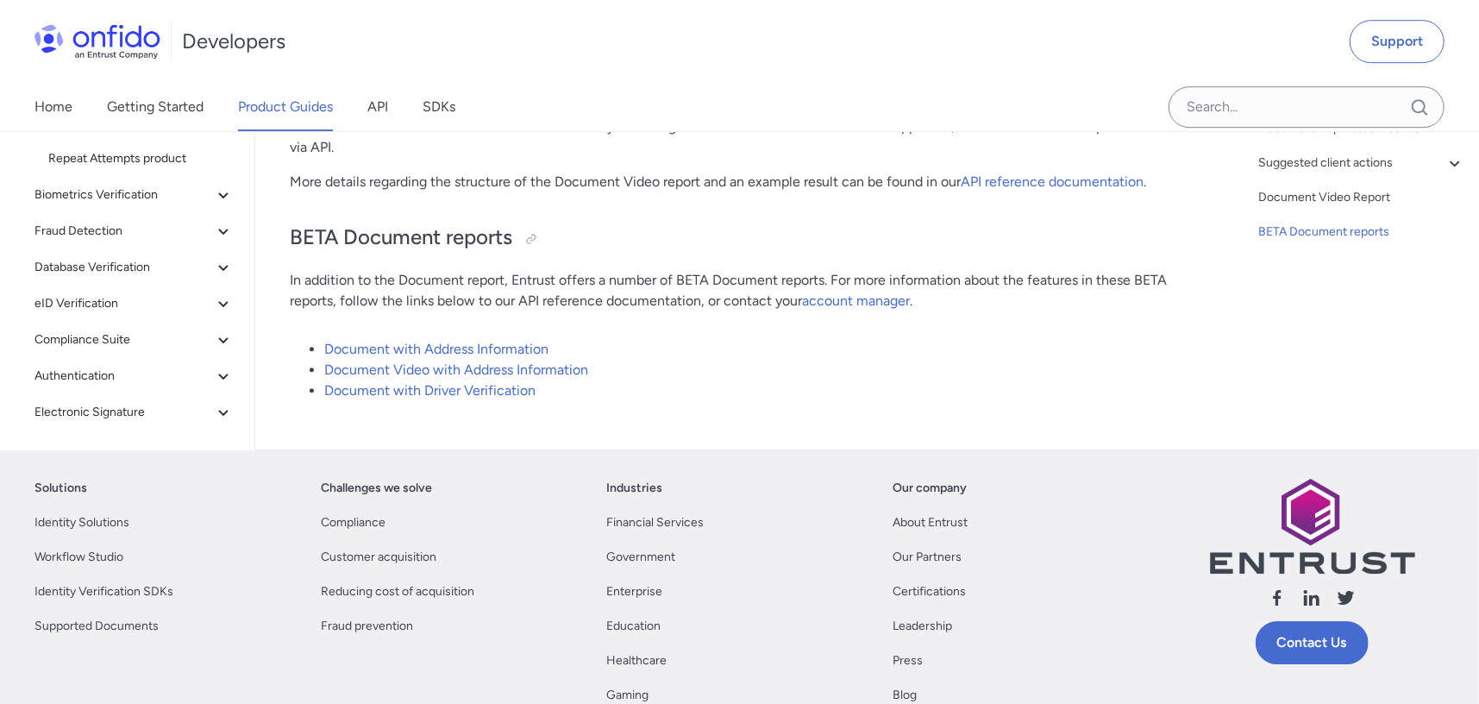 This screenshot has width=1479, height=704. Describe the element at coordinates (353, 523) in the screenshot. I see `a: Compliance` at that location.